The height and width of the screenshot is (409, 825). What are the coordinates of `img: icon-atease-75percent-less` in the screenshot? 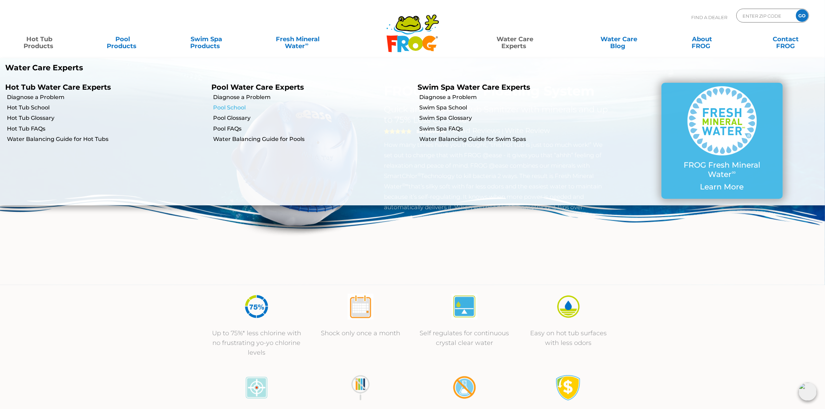 It's located at (256, 307).